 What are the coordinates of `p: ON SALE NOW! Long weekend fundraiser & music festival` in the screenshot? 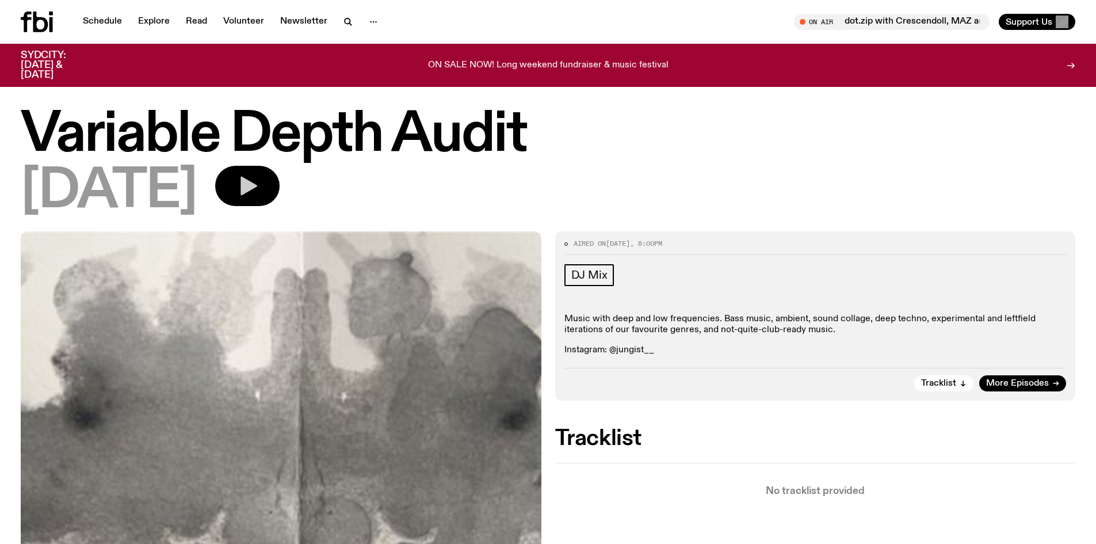 It's located at (548, 66).